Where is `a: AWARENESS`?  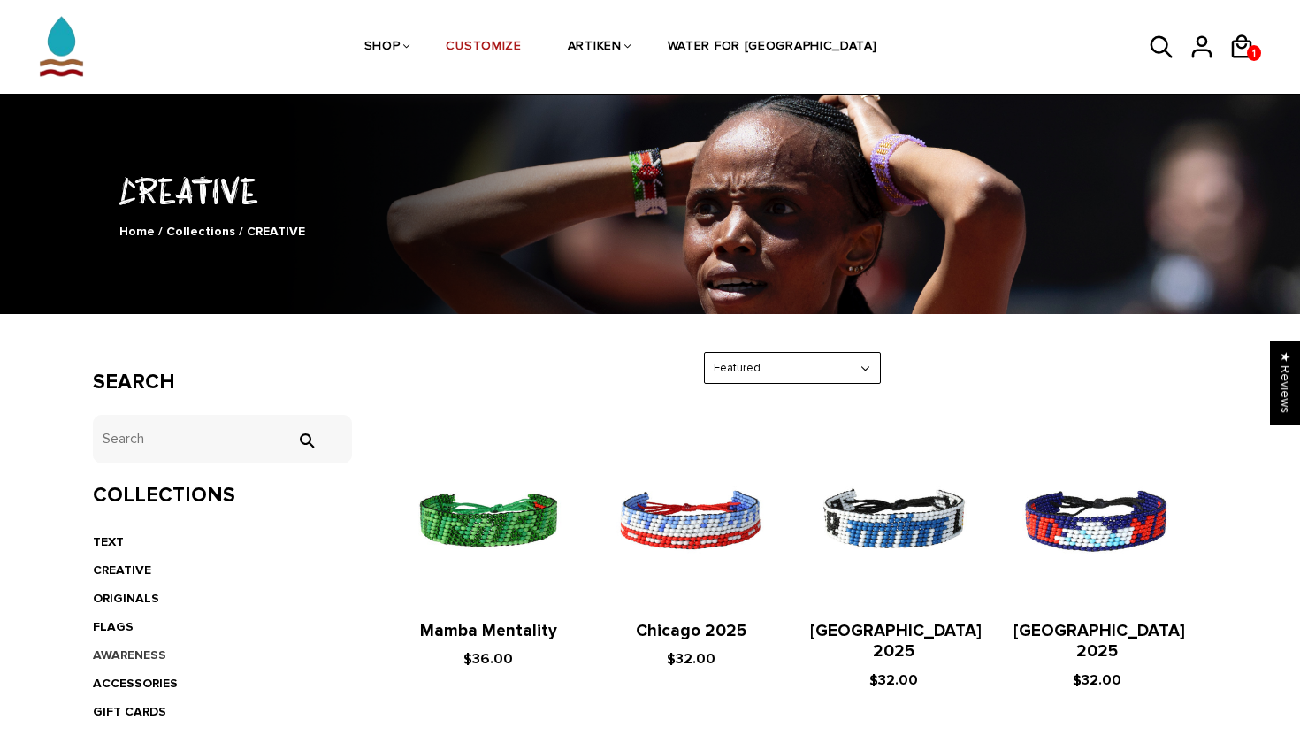
a: AWARENESS is located at coordinates (129, 655).